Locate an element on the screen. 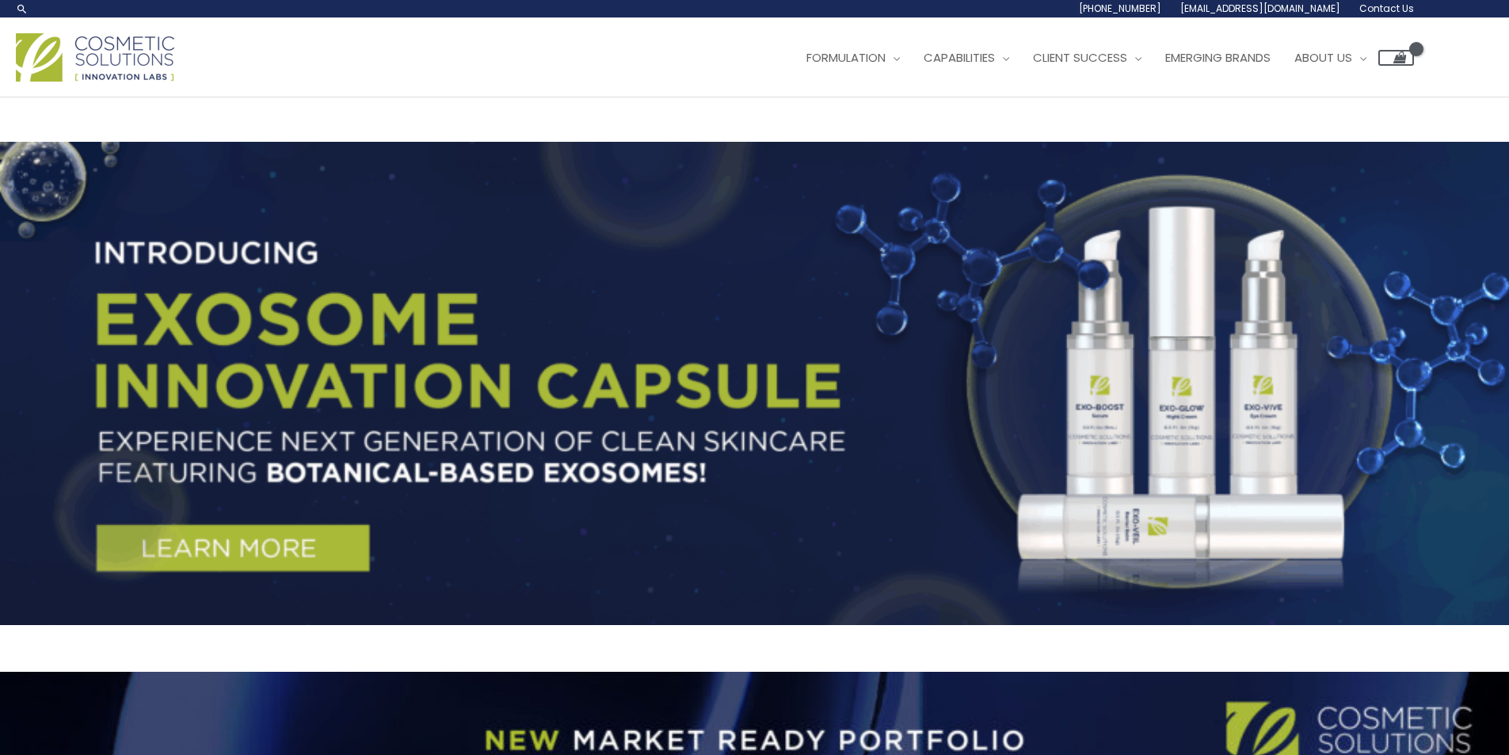  a: Capabilities is located at coordinates (966, 58).